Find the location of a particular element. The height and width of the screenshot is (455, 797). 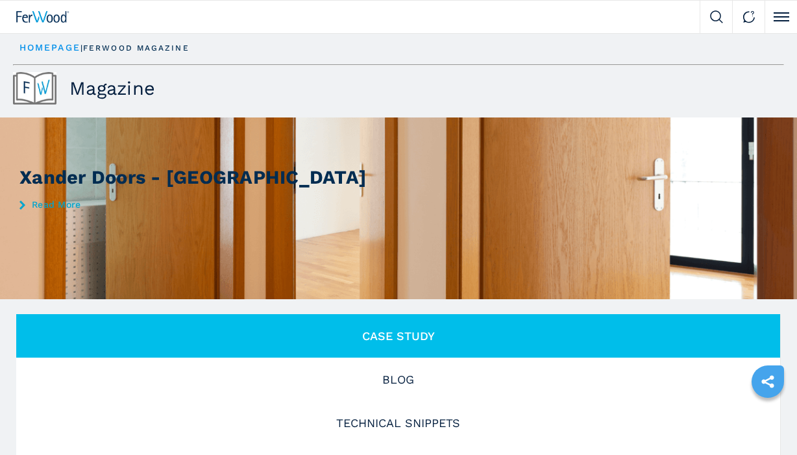

a: sharethis is located at coordinates (768, 382).